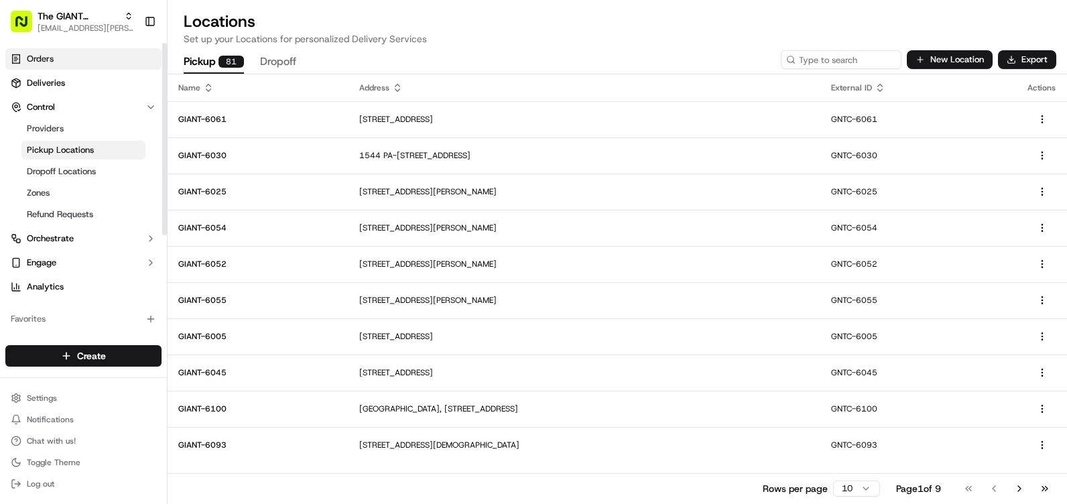 This screenshot has height=504, width=1067. What do you see at coordinates (918, 156) in the screenshot?
I see `p: GNTC-6030` at bounding box center [918, 156].